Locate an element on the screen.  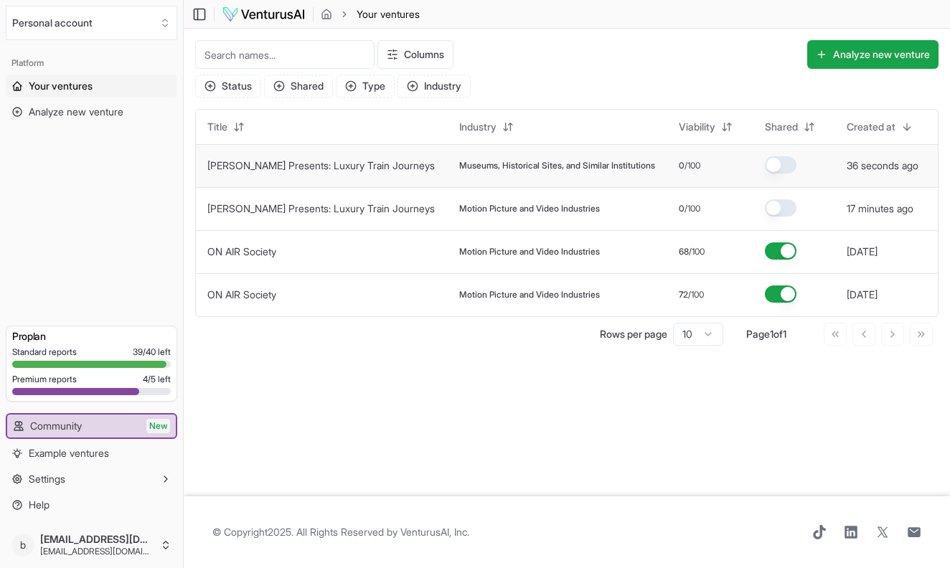
a: Example ventures is located at coordinates (91, 453).